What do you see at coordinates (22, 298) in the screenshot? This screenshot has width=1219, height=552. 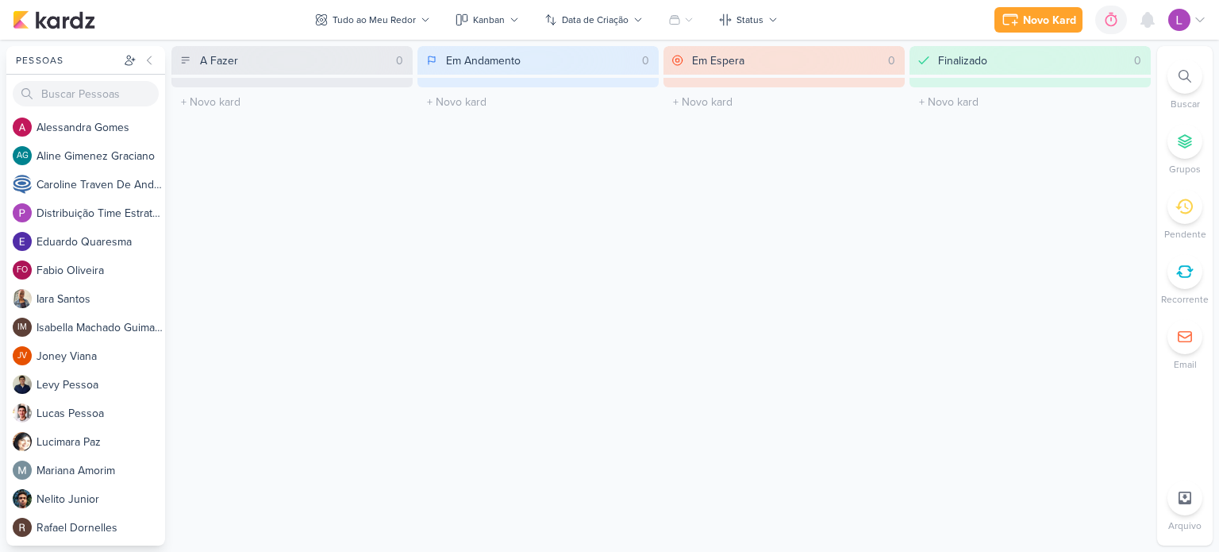 I see `img: Iara Santos` at bounding box center [22, 298].